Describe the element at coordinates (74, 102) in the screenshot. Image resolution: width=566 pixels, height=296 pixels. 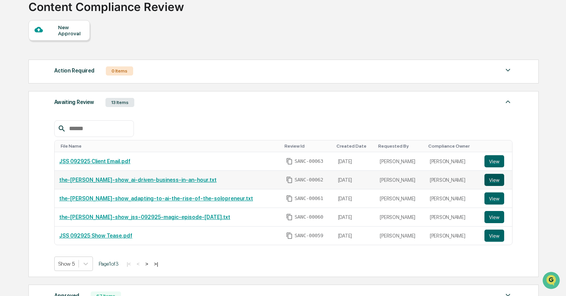
I see `div: Awaiting Review` at that location.